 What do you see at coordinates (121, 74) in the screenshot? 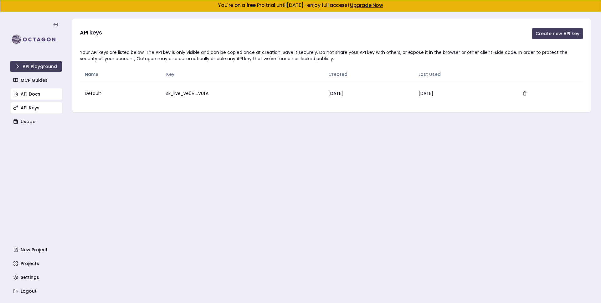
I see `th: Name` at bounding box center [121, 74].